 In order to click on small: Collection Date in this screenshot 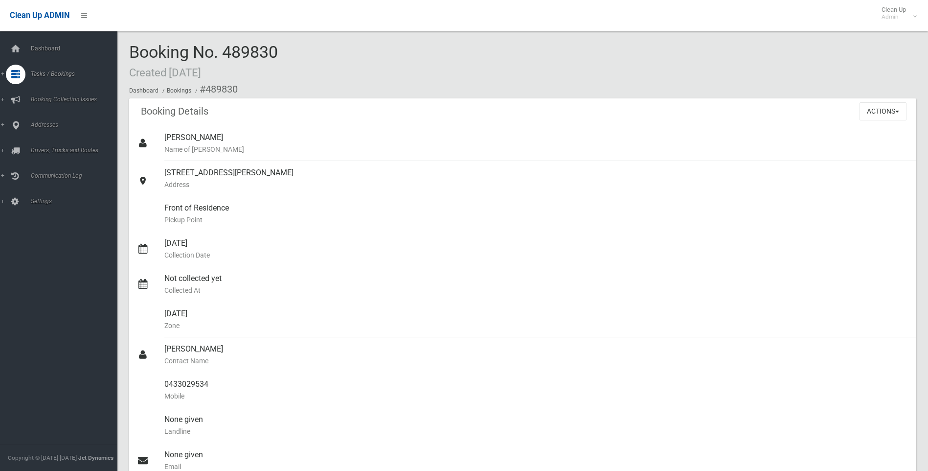, I will do `click(536, 255)`.